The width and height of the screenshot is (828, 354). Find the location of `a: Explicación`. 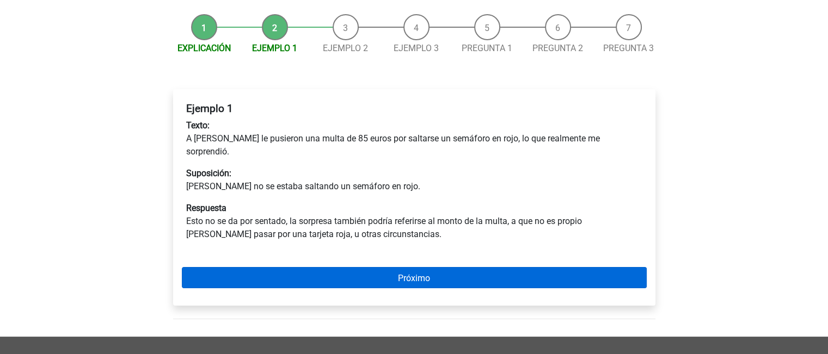

a: Explicación is located at coordinates (204, 48).